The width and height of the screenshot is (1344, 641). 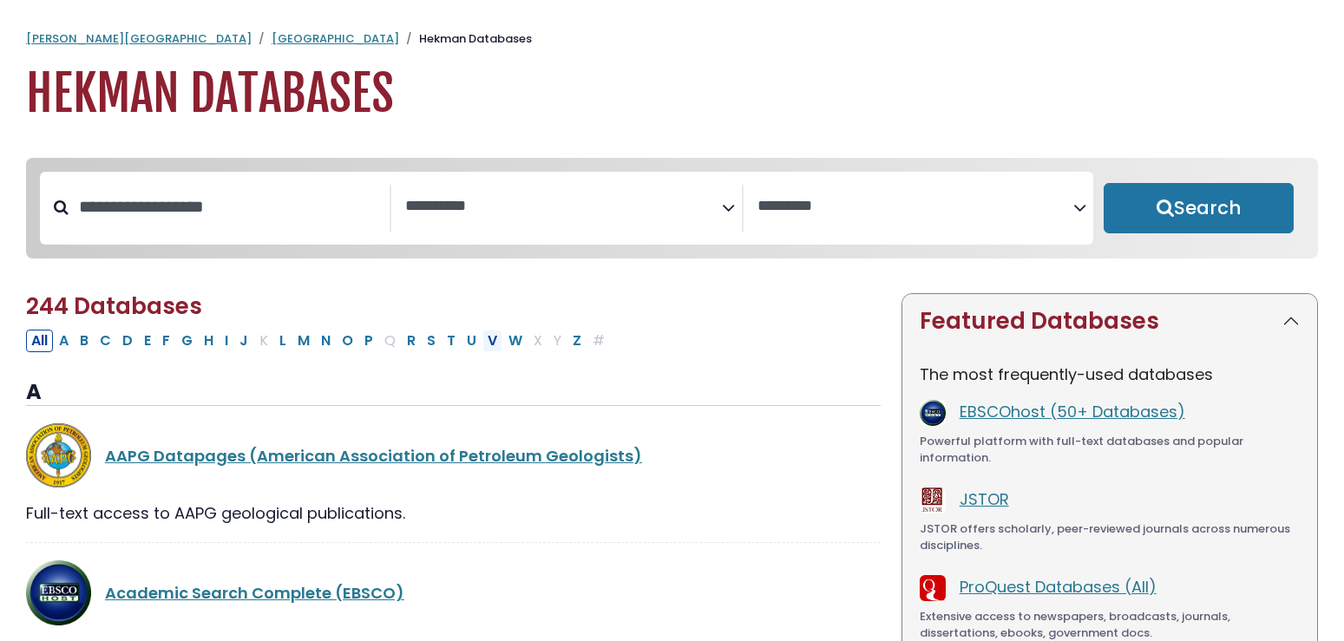 What do you see at coordinates (672, 94) in the screenshot?
I see `h1: Hekman Databases` at bounding box center [672, 94].